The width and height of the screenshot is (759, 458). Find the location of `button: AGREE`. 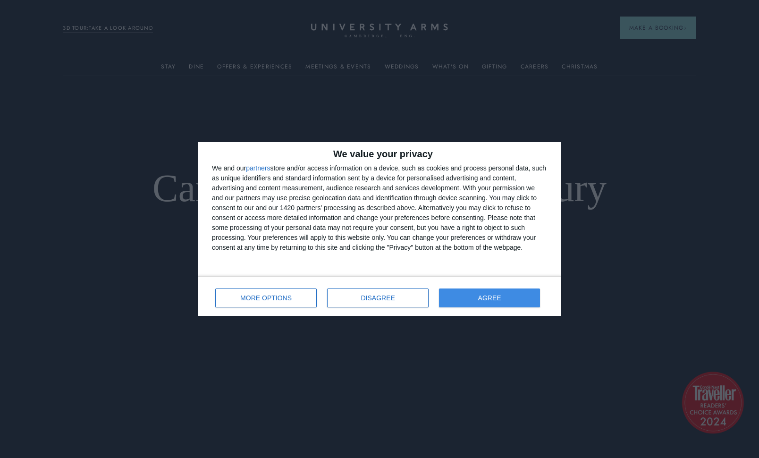

button: AGREE is located at coordinates (490, 298).